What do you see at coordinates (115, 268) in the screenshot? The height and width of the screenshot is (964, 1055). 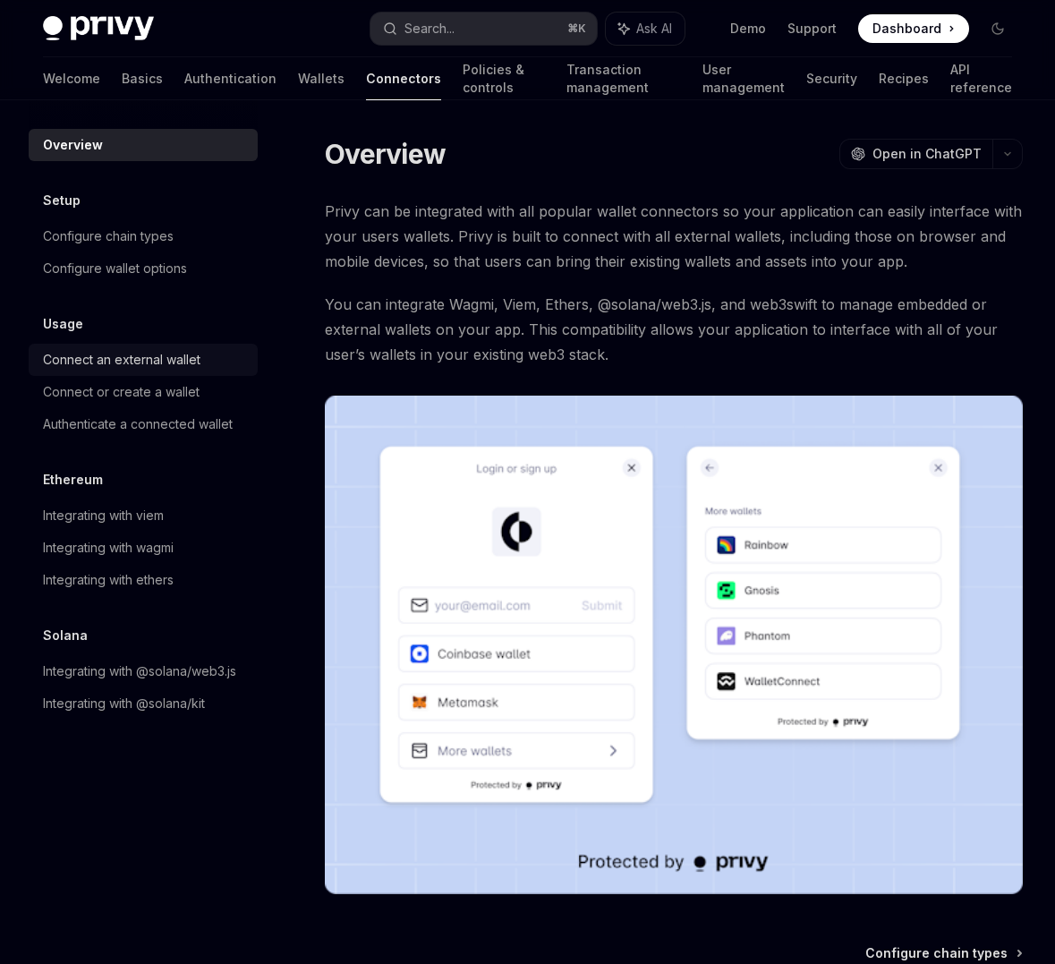 I see `div: Configure wallet options` at bounding box center [115, 268].